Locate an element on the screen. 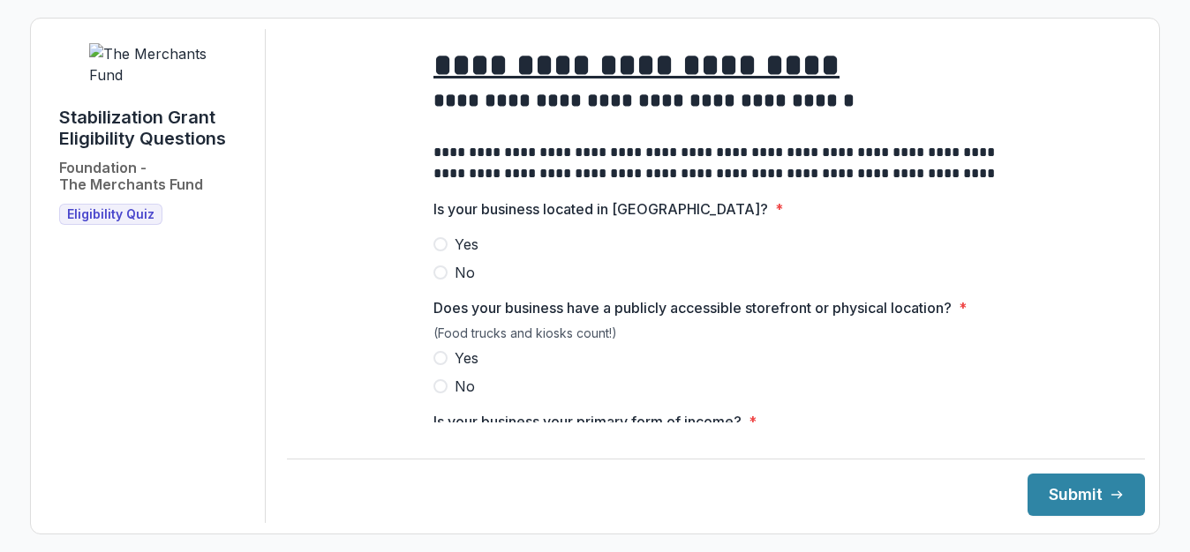 The width and height of the screenshot is (1190, 552). img: The Merchants Fund is located at coordinates (155, 64).